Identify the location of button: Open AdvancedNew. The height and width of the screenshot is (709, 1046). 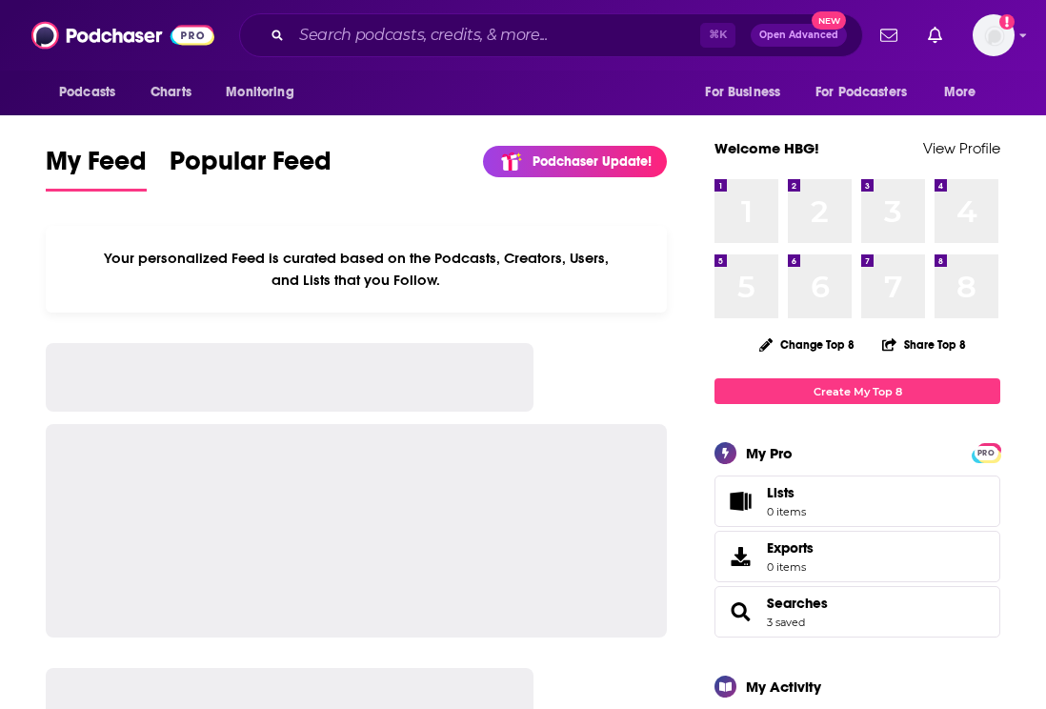
(798, 35).